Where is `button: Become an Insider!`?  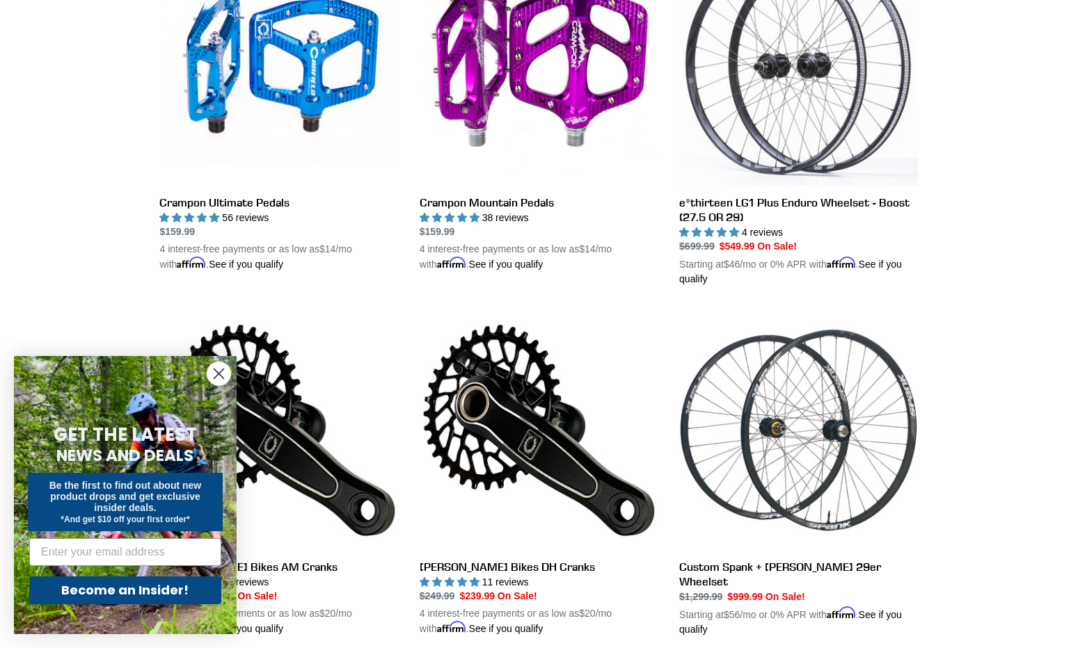 button: Become an Insider! is located at coordinates (125, 591).